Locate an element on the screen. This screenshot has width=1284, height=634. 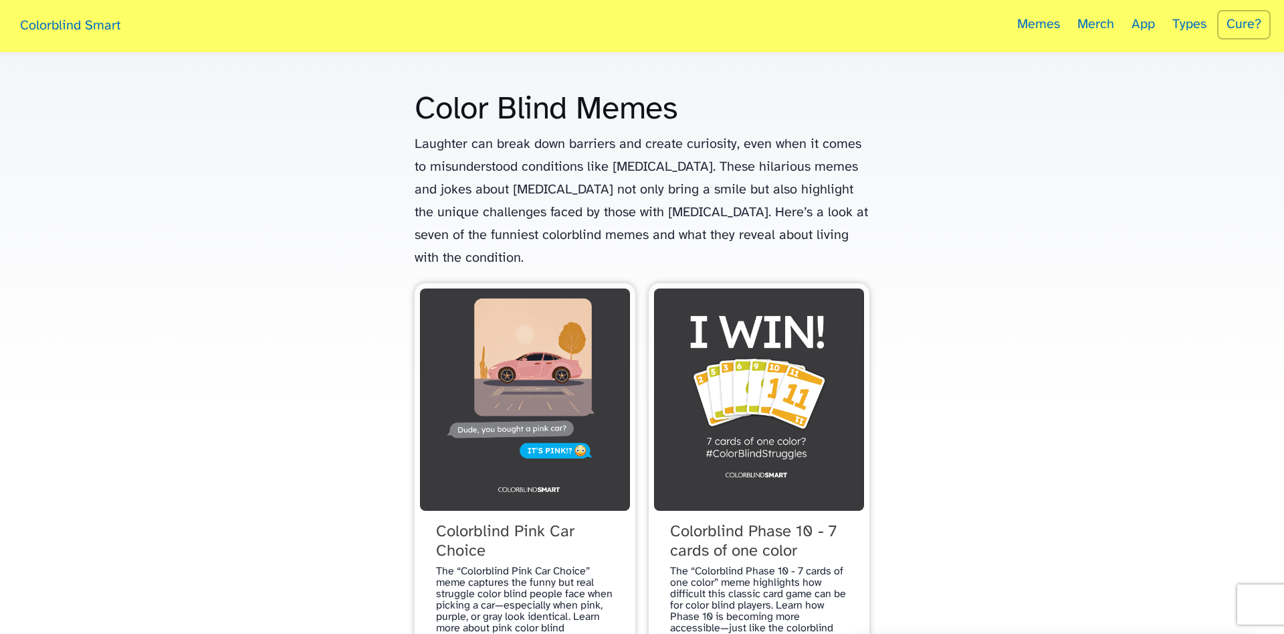
img: Colorblind Pink Car Choice is located at coordinates (525, 399).